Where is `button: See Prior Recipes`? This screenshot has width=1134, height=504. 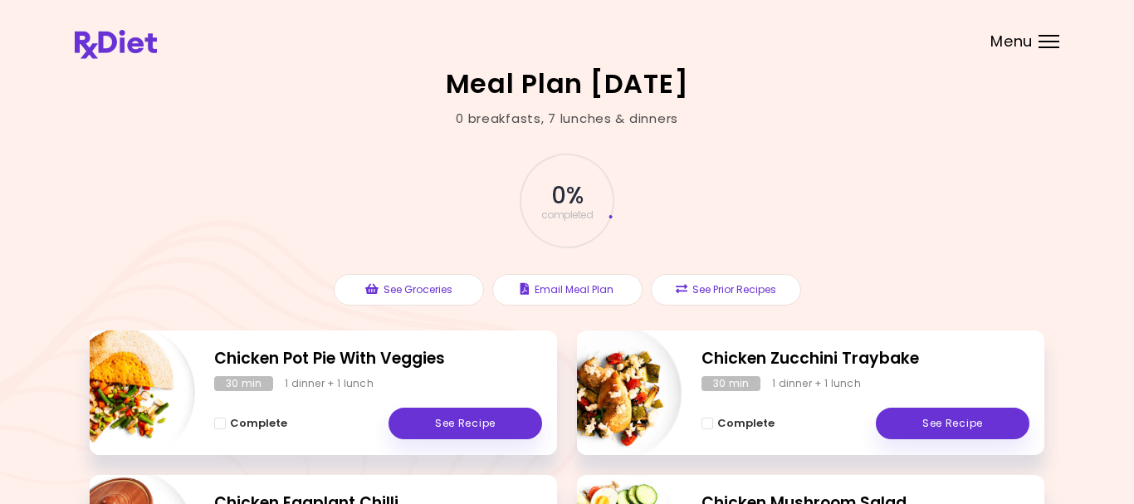
button: See Prior Recipes is located at coordinates (725, 290).